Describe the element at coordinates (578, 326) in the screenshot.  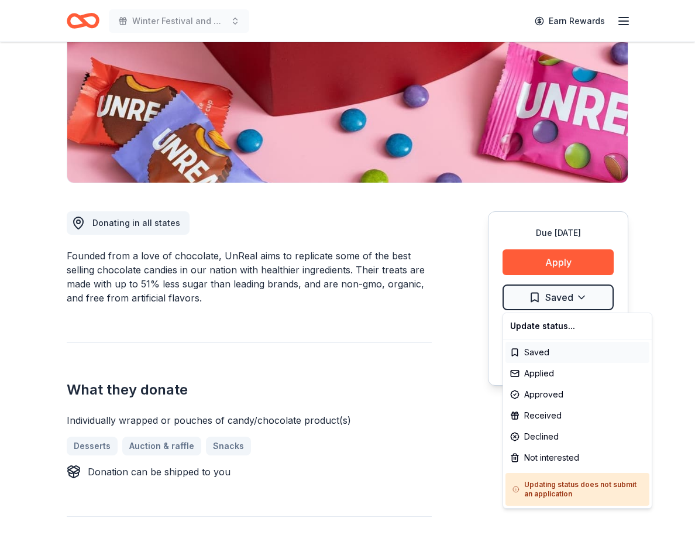
I see `div: Update status...` at that location.